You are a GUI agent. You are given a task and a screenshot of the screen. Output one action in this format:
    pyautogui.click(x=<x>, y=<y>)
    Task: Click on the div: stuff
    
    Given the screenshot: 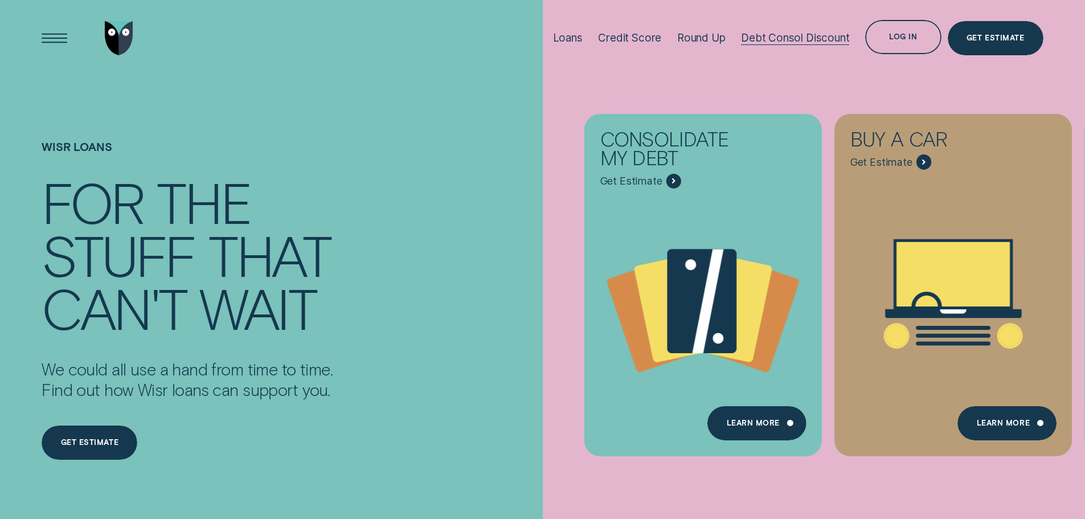 What is the action you would take?
    pyautogui.click(x=118, y=254)
    